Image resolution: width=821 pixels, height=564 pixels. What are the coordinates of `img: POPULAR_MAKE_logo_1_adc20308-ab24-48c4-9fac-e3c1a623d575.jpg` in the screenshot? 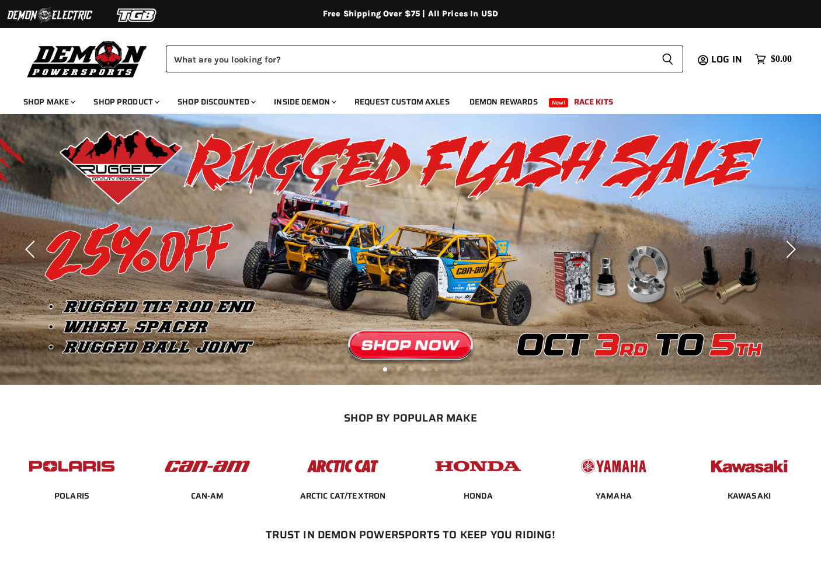 It's located at (207, 466).